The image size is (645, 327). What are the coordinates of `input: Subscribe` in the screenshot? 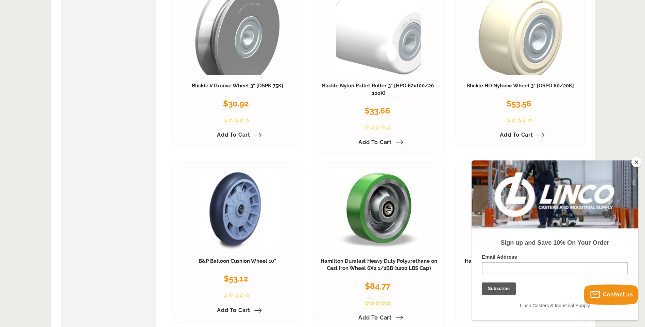 It's located at (27, 128).